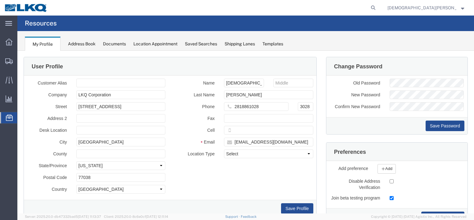  Describe the element at coordinates (427, 75) in the screenshot. I see `button: Save Password` at that location.